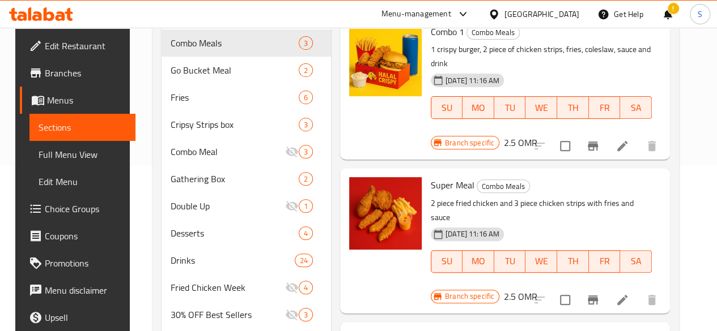  Describe the element at coordinates (246, 233) in the screenshot. I see `div: Desserts4` at that location.